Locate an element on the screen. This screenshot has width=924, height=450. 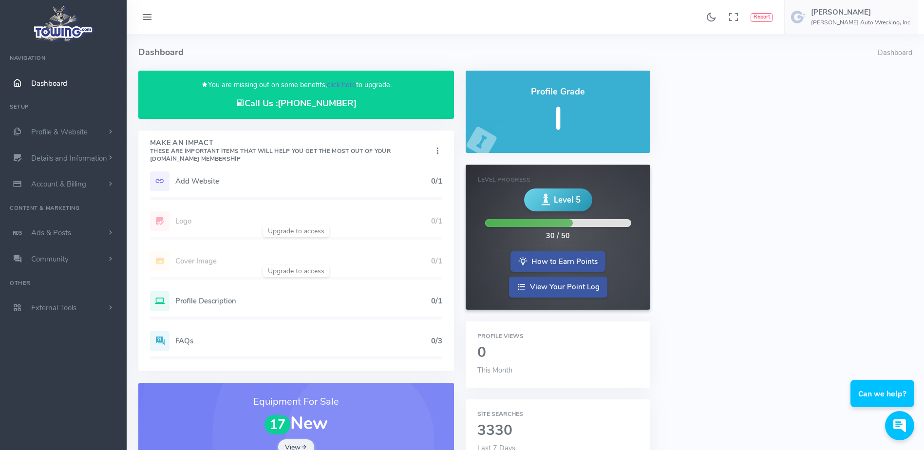
li: Dashboard is located at coordinates (895, 53).